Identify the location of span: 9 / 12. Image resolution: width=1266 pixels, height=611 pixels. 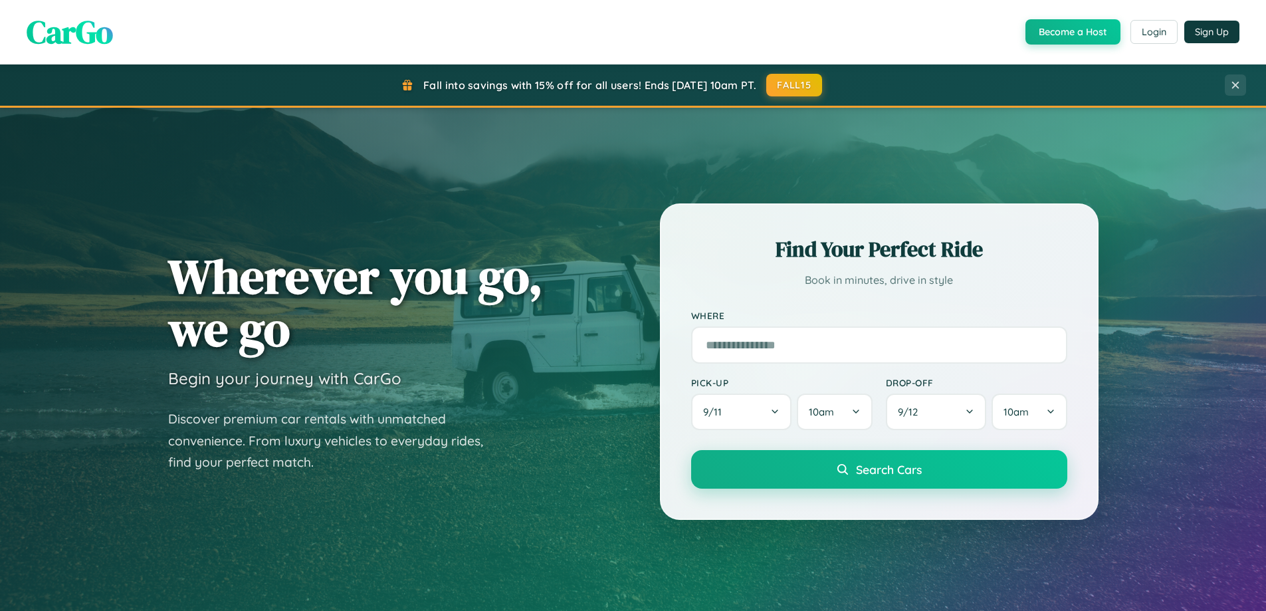
(911, 411).